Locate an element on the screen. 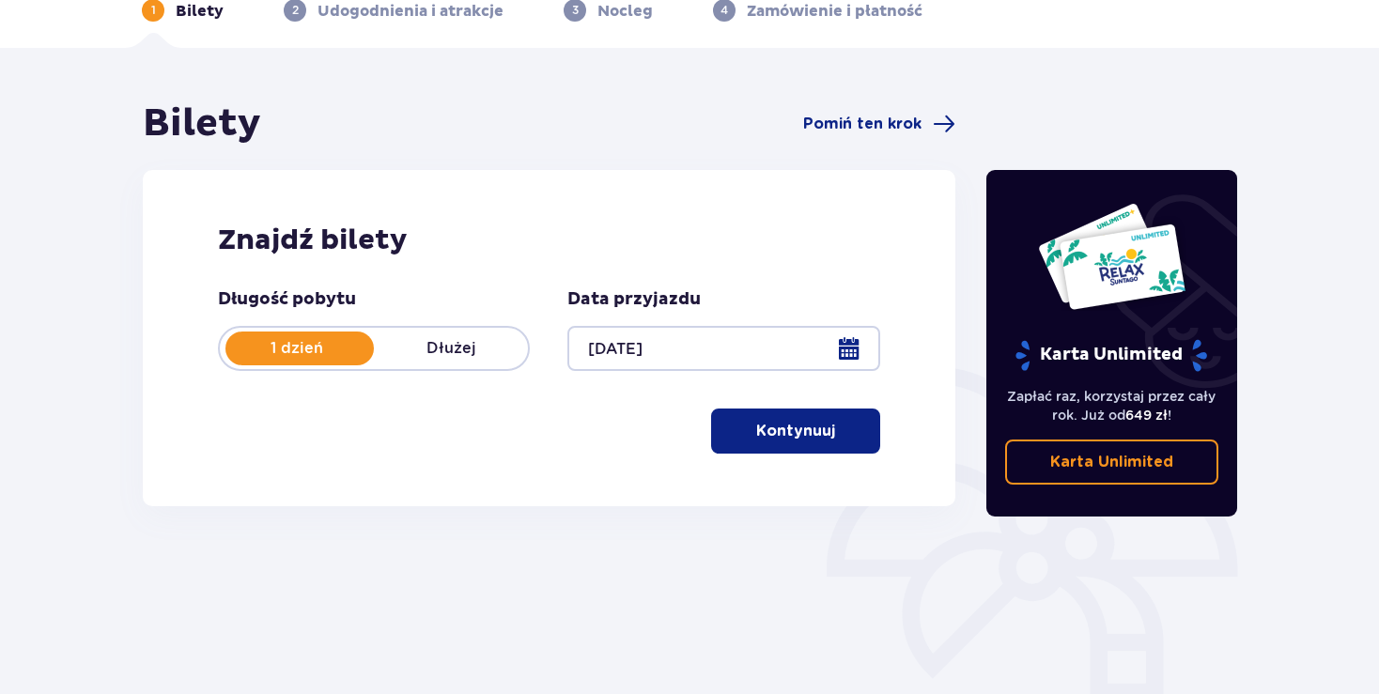 This screenshot has height=694, width=1379. h2: Znajdź bilety is located at coordinates (549, 240).